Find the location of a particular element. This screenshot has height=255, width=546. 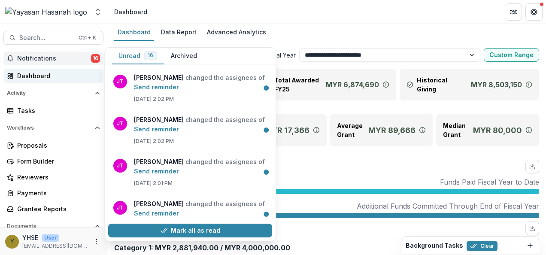

button: Search... is located at coordinates (53, 38).